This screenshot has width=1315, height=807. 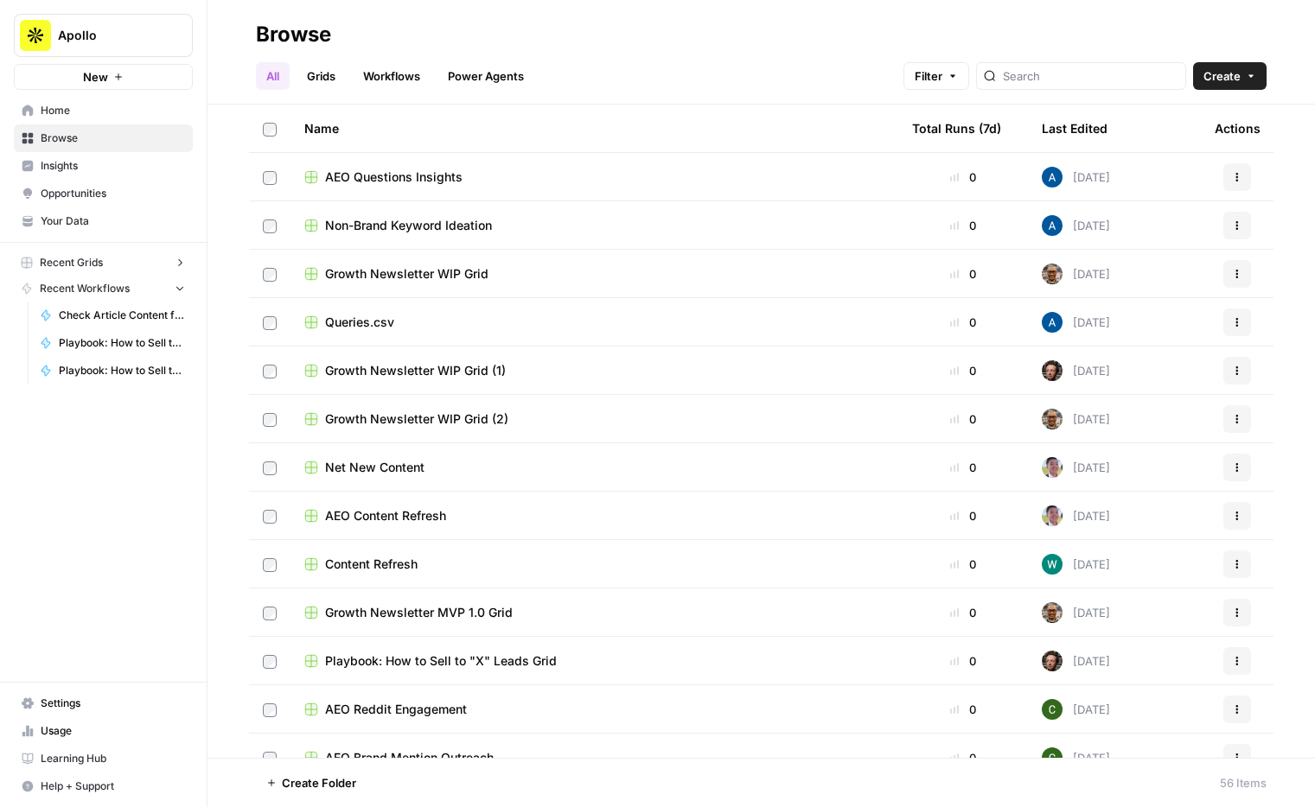 I want to click on a: Net New Content, so click(x=594, y=468).